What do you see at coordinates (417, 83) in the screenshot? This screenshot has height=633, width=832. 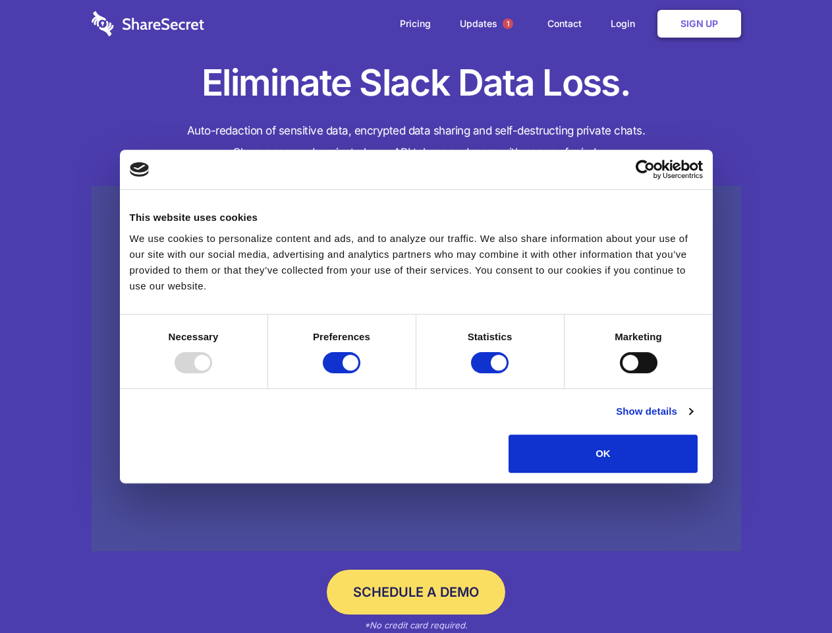 I see `h1: Eliminate Slack Data Loss.` at bounding box center [417, 83].